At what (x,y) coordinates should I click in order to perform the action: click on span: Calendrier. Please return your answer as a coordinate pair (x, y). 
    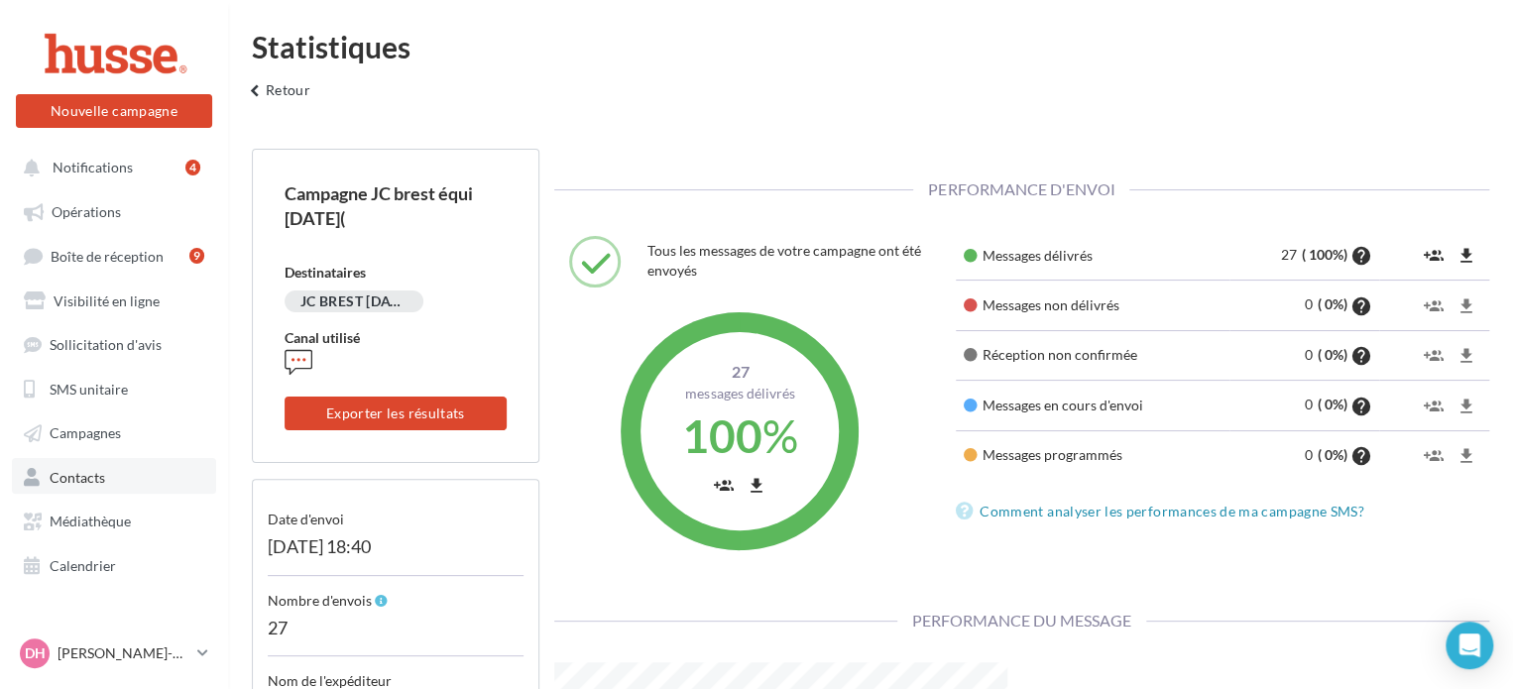
    Looking at the image, I should click on (82, 564).